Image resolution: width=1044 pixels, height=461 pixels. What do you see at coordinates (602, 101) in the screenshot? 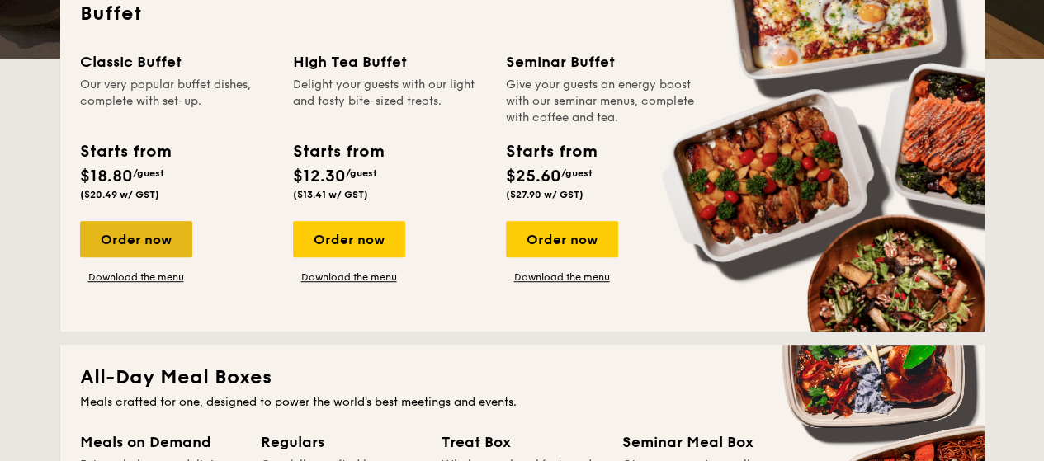
I see `div: Give your guests an energy boost with our seminar menus, complete with coffee and tea.` at bounding box center [602, 101].